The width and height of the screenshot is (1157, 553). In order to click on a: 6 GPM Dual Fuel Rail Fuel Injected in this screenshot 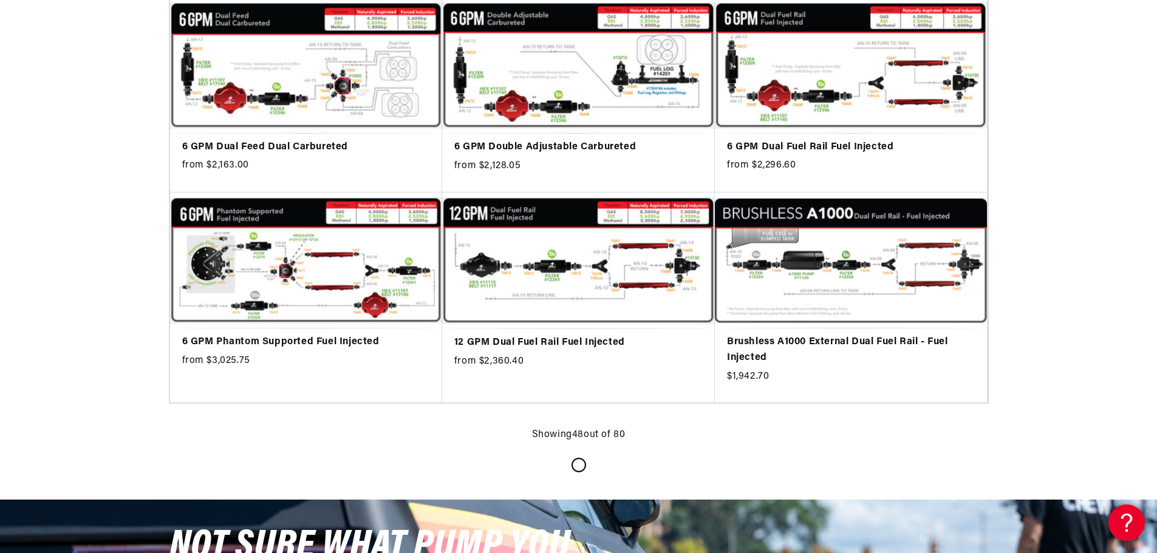, I will do `click(851, 148)`.